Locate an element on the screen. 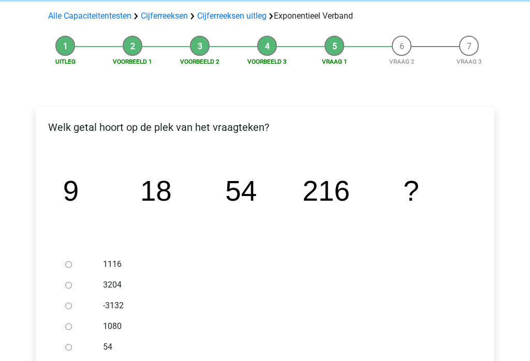 This screenshot has height=361, width=530. a: Vraag 3 is located at coordinates (469, 62).